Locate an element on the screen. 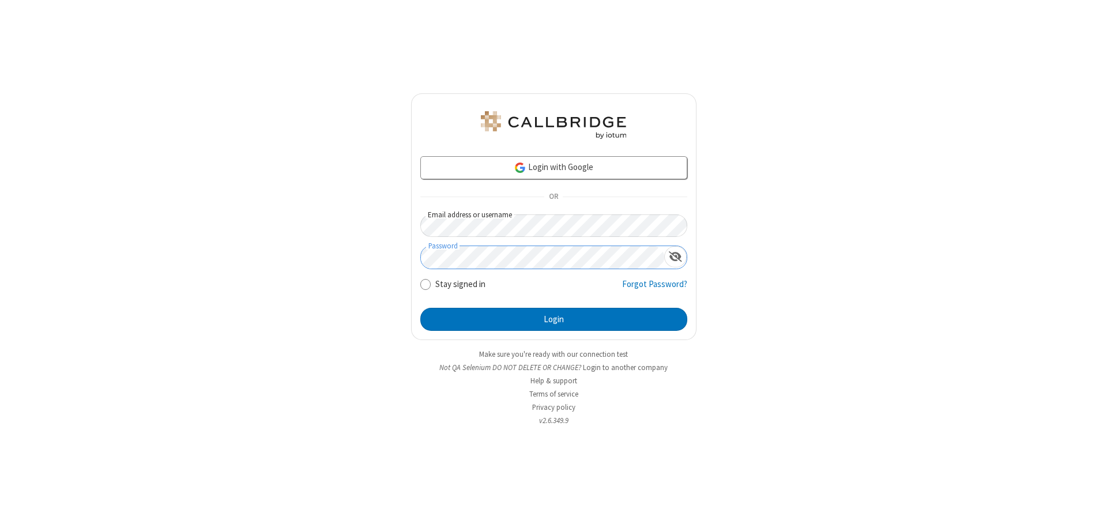  input: Email address or username is located at coordinates (553, 225).